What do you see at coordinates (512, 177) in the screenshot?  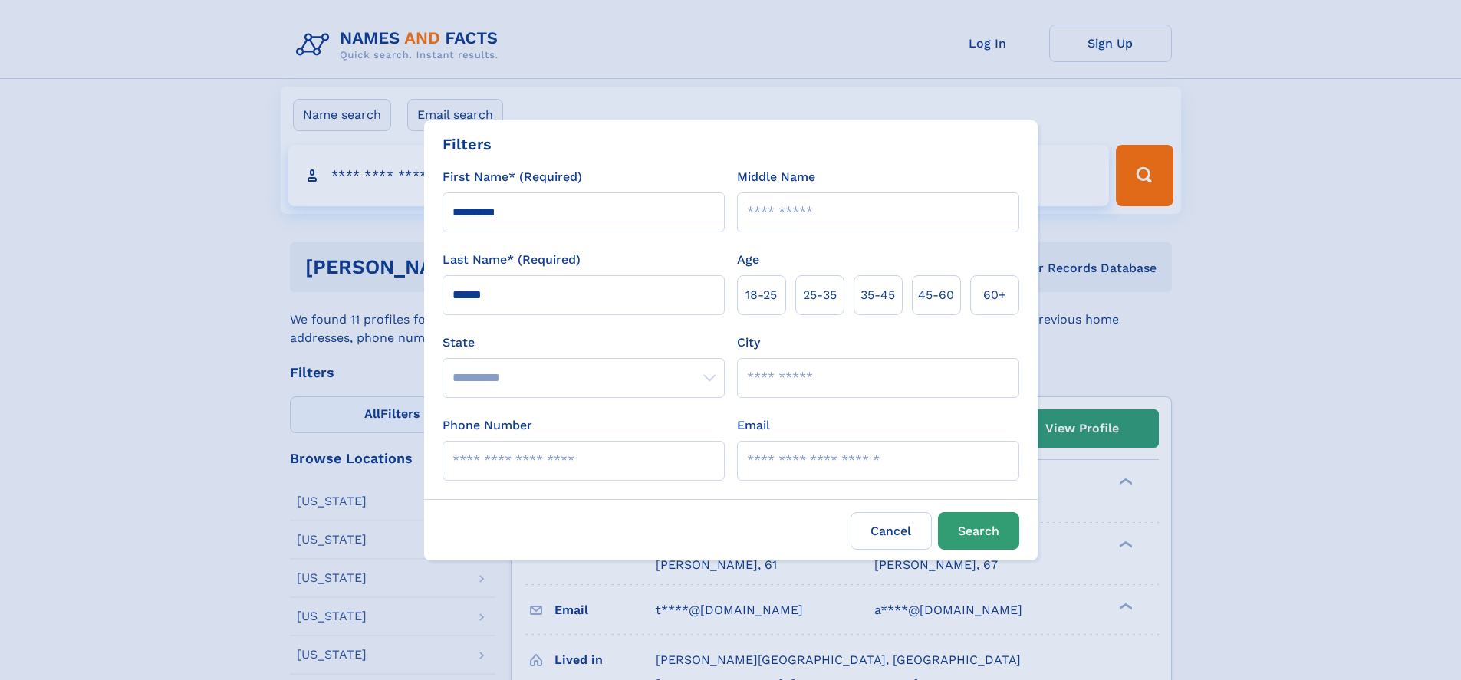 I see `label: First Name* (Required)` at bounding box center [512, 177].